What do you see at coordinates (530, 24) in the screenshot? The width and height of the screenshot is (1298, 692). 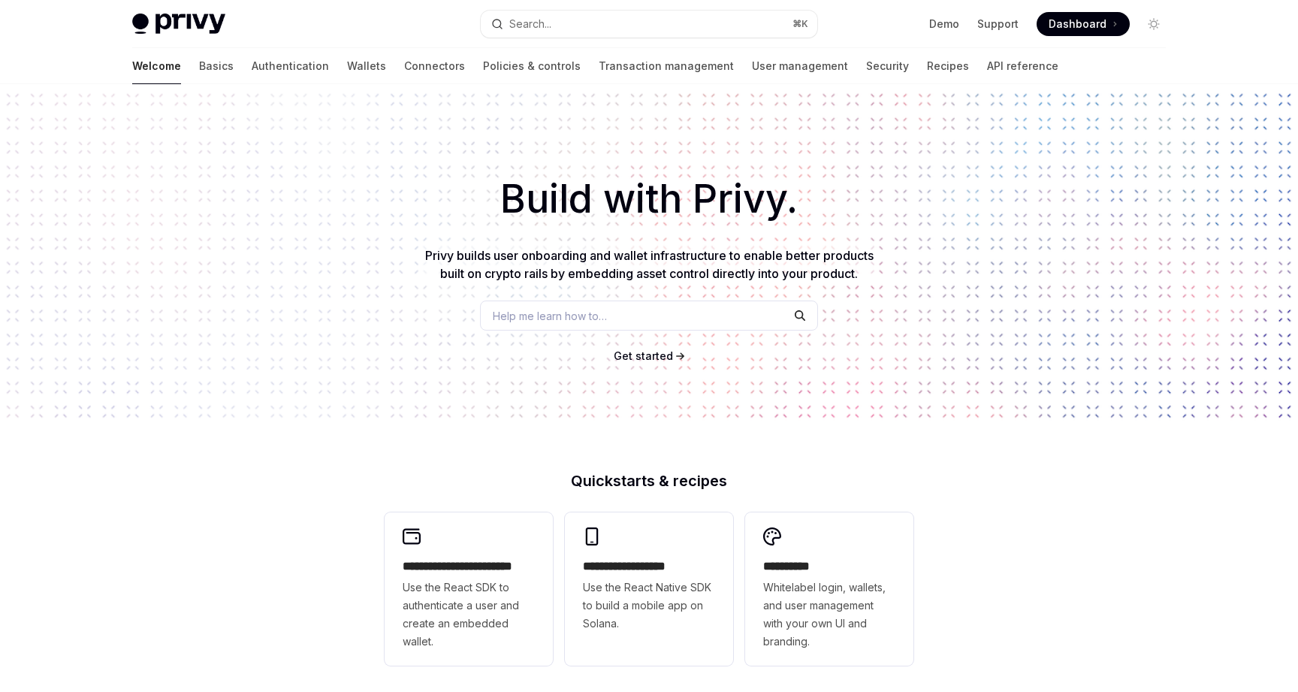 I see `div: Search...` at bounding box center [530, 24].